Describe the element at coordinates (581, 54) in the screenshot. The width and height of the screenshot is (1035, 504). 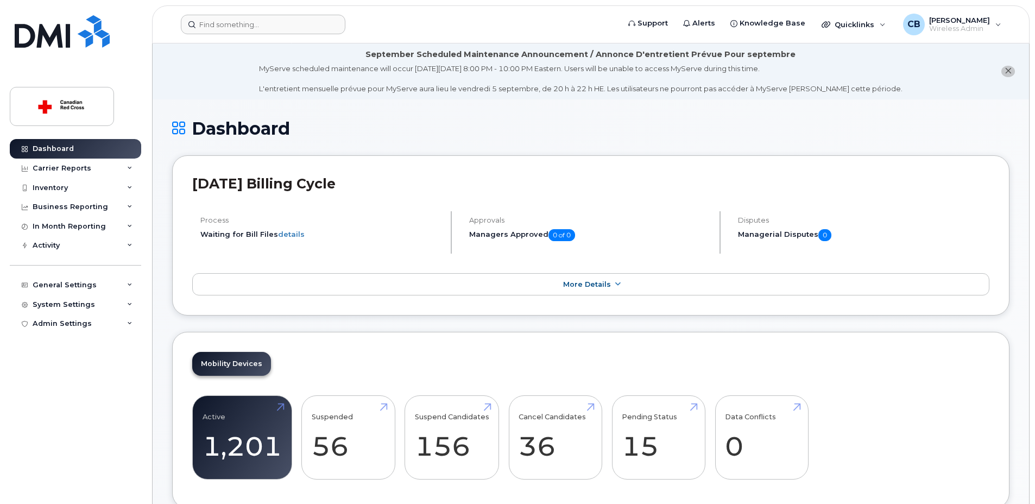
I see `div: September Scheduled Maintenance Announcement / Annonce D'entretient Prévue Pour septembre` at that location.